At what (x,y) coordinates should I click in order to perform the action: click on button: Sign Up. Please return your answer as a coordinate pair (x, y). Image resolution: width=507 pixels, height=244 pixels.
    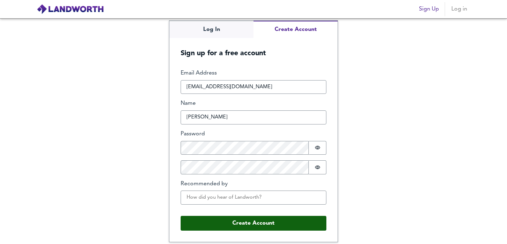
    Looking at the image, I should click on (429, 9).